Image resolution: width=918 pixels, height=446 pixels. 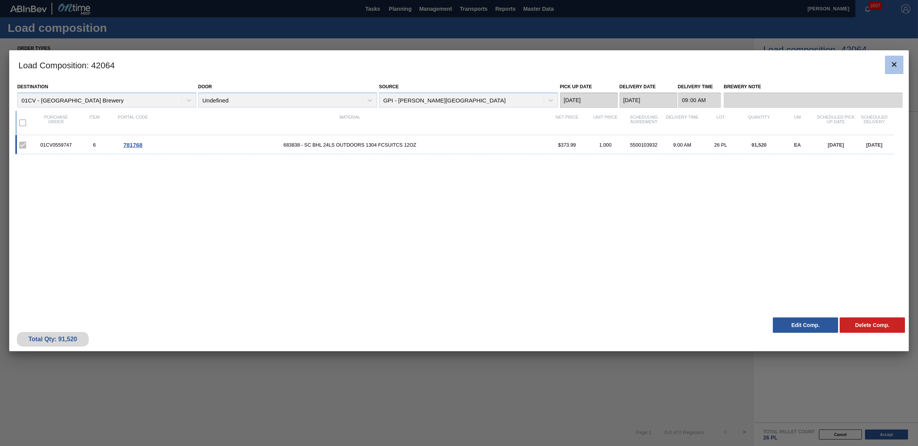 What do you see at coordinates (644, 123) in the screenshot?
I see `div: Scheduling Agreement` at bounding box center [644, 123].